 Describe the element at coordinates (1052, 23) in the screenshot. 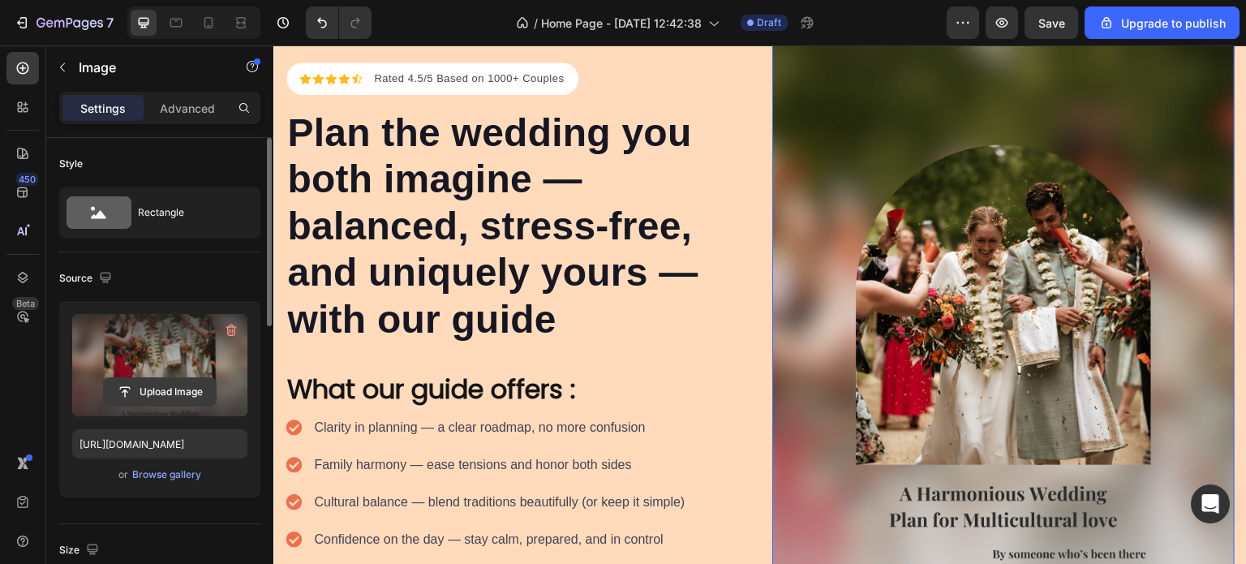

I see `button: Save` at that location.